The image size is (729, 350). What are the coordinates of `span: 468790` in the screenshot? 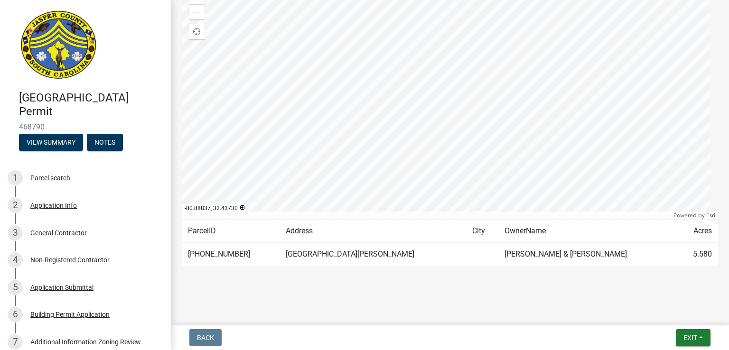 It's located at (85, 127).